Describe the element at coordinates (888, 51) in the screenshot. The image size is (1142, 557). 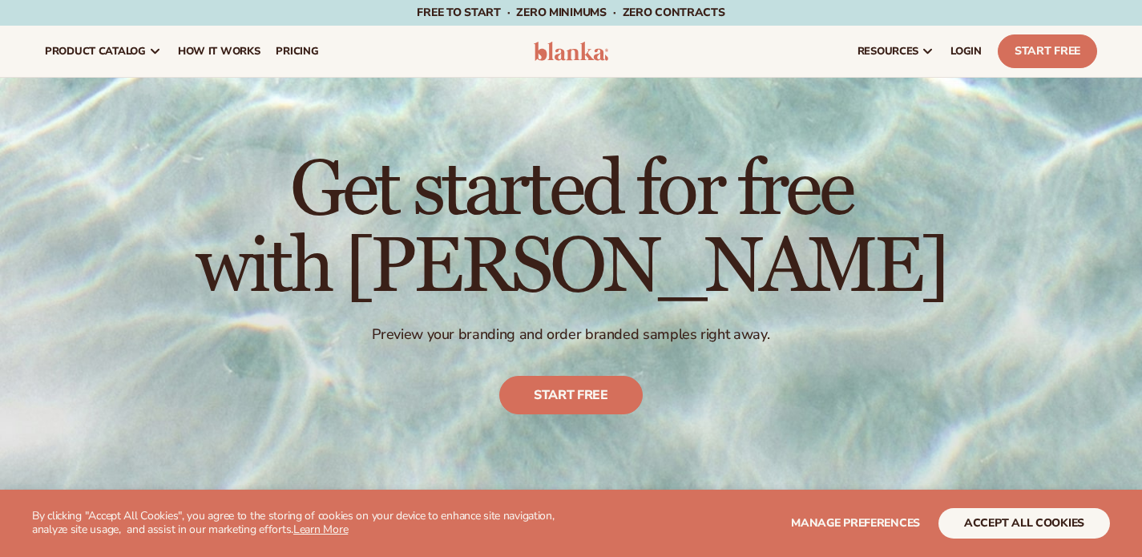
I see `span: resources` at that location.